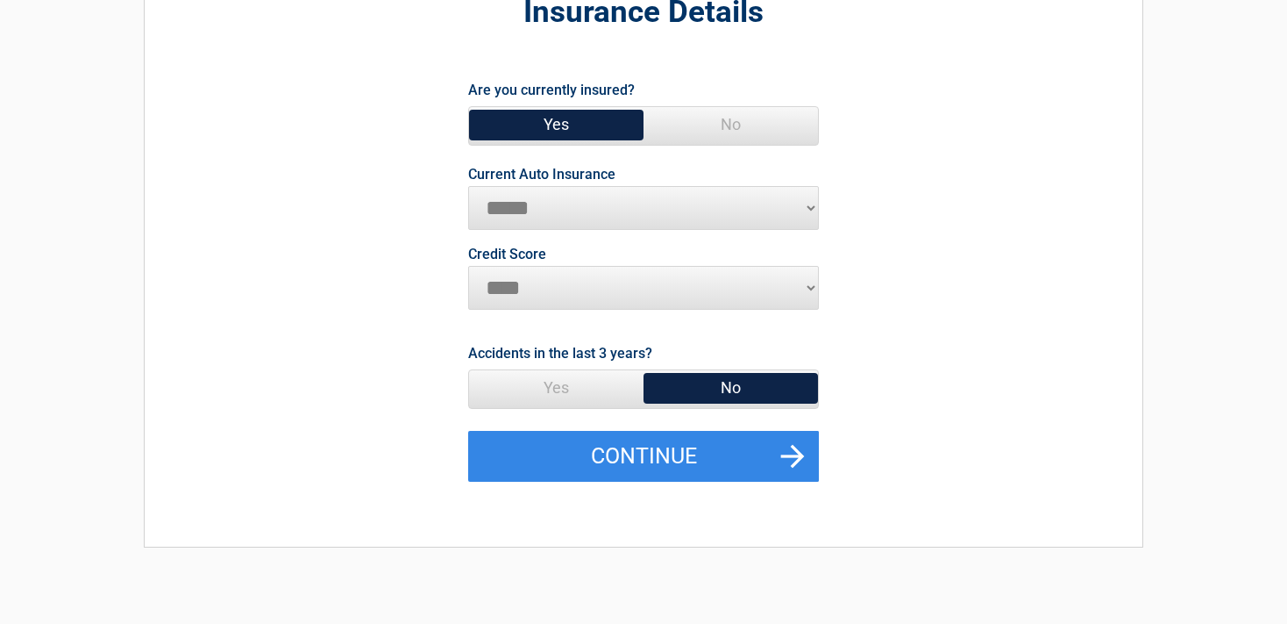  Describe the element at coordinates (560, 353) in the screenshot. I see `label: Accidents in the last 3 years?` at that location.